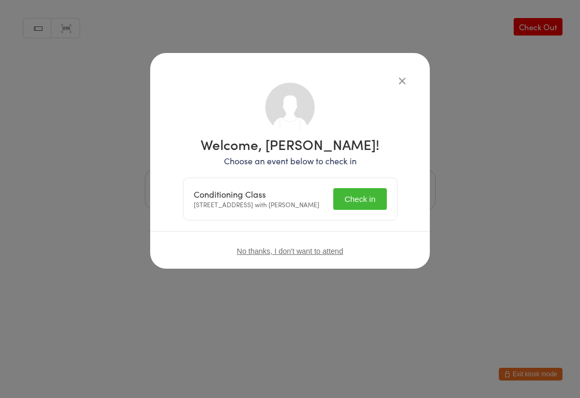 This screenshot has width=580, height=398. I want to click on p: Choose an event below to check in, so click(290, 161).